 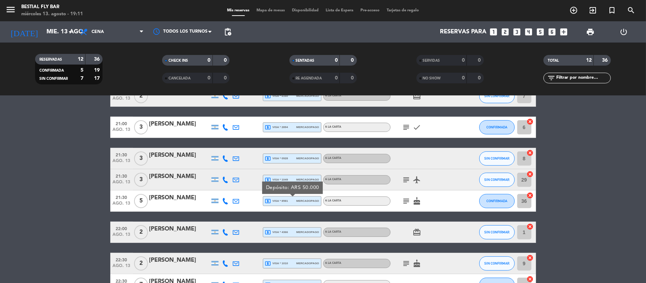 What do you see at coordinates (141, 201) in the screenshot?
I see `span: 5` at bounding box center [141, 201].